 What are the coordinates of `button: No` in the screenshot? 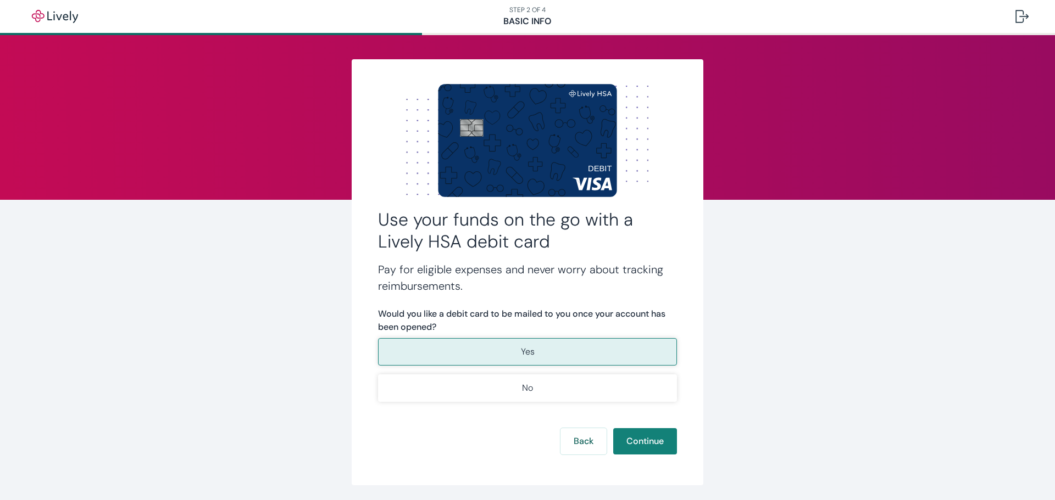 It's located at (527, 388).